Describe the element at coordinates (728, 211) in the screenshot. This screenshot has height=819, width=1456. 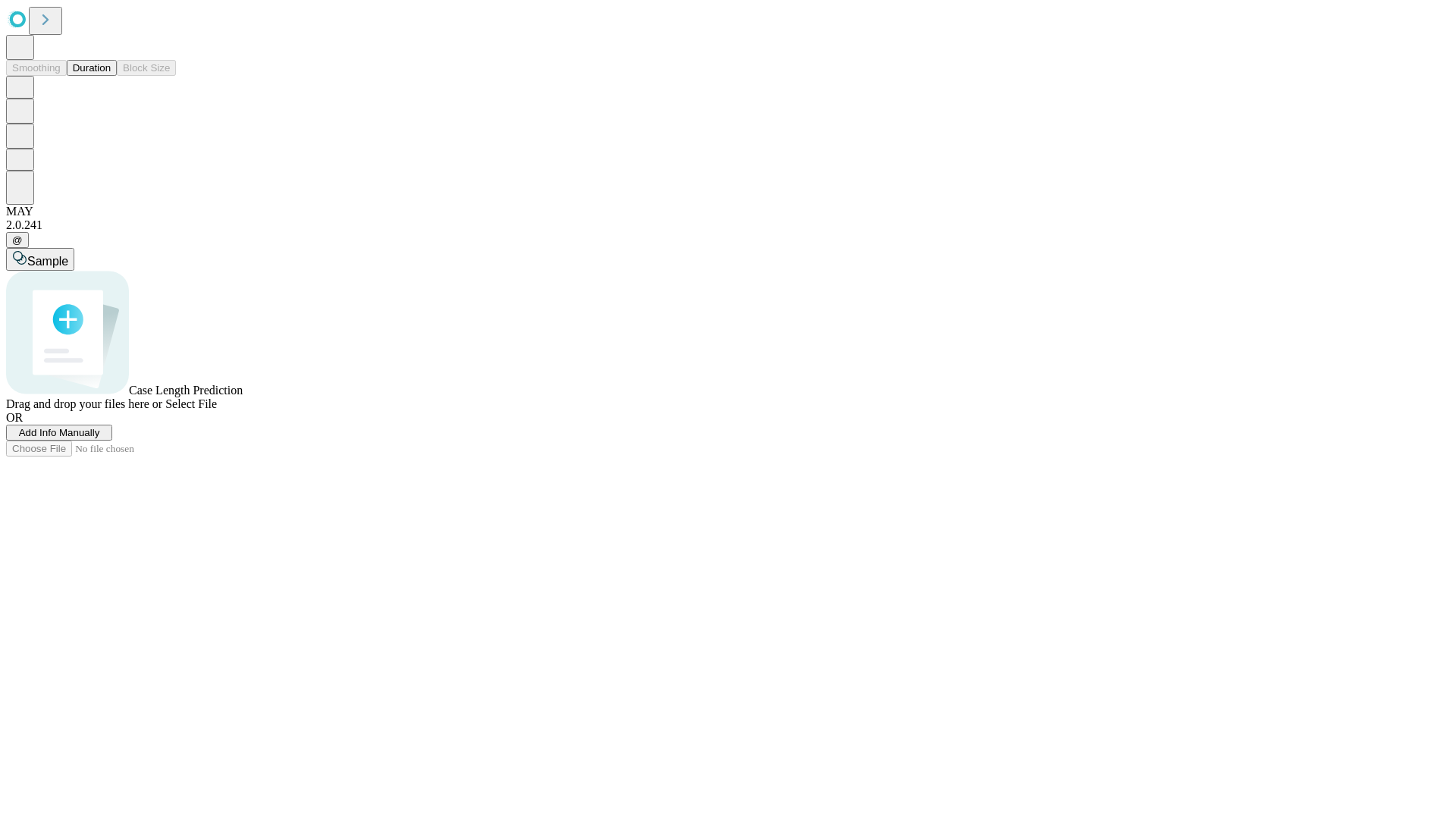
I see `div: MAY` at that location.